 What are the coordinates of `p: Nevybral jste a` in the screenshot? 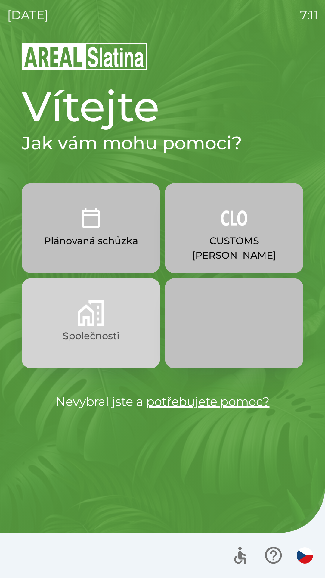 It's located at (162, 401).